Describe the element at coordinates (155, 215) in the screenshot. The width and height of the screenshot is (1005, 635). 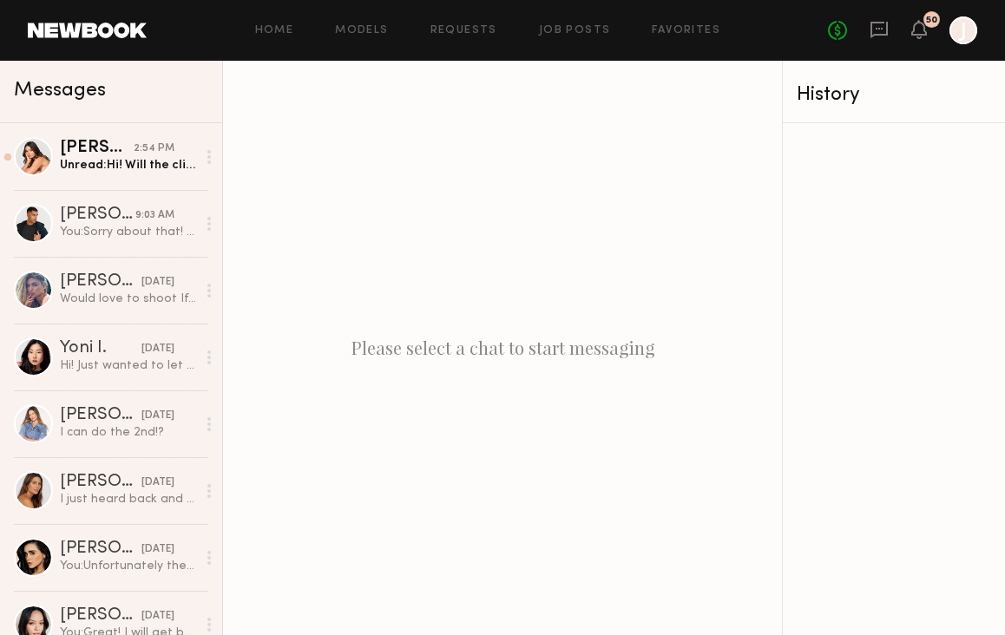
I see `div: 9:03 AM` at that location.